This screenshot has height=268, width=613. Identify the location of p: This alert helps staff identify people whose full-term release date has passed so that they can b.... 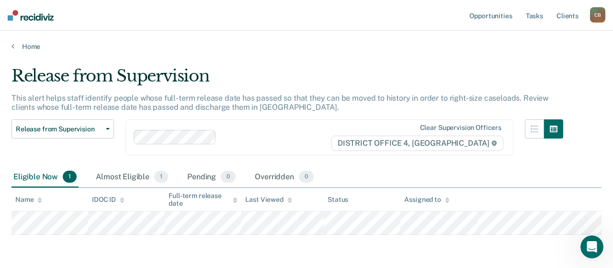
(280, 103).